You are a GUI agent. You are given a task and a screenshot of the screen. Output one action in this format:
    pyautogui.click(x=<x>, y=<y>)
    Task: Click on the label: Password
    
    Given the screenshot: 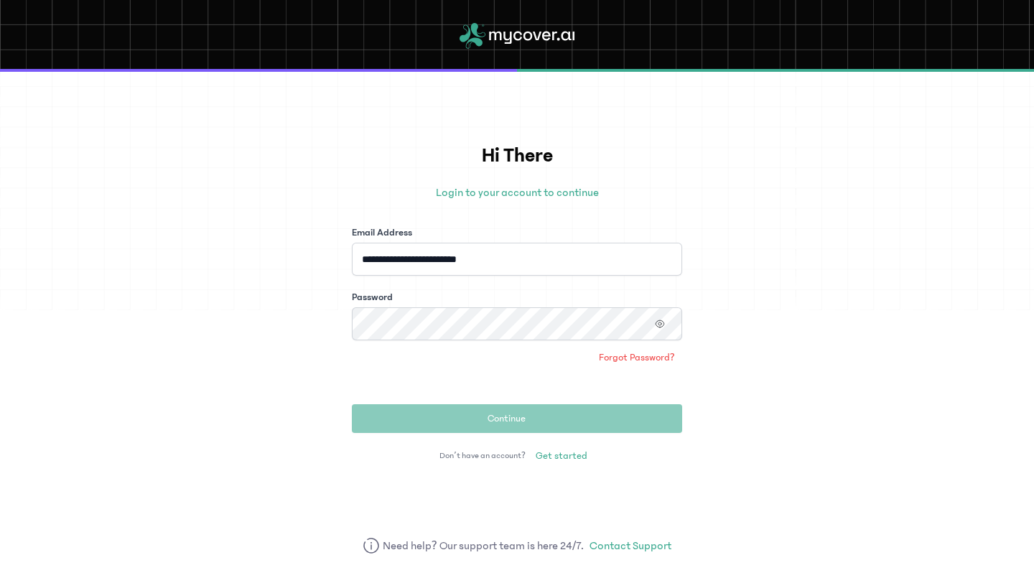 What is the action you would take?
    pyautogui.click(x=372, y=297)
    